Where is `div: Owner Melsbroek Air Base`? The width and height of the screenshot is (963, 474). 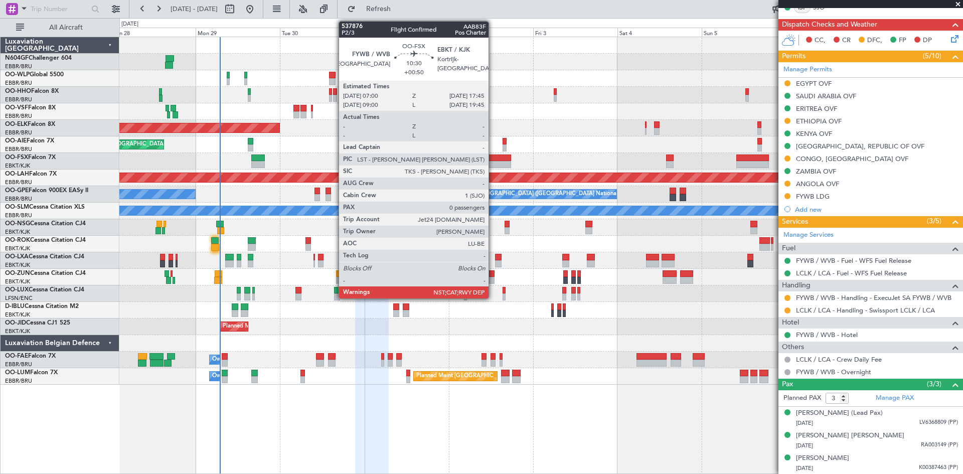
div: Owner Melsbroek Air Base is located at coordinates (246, 360).